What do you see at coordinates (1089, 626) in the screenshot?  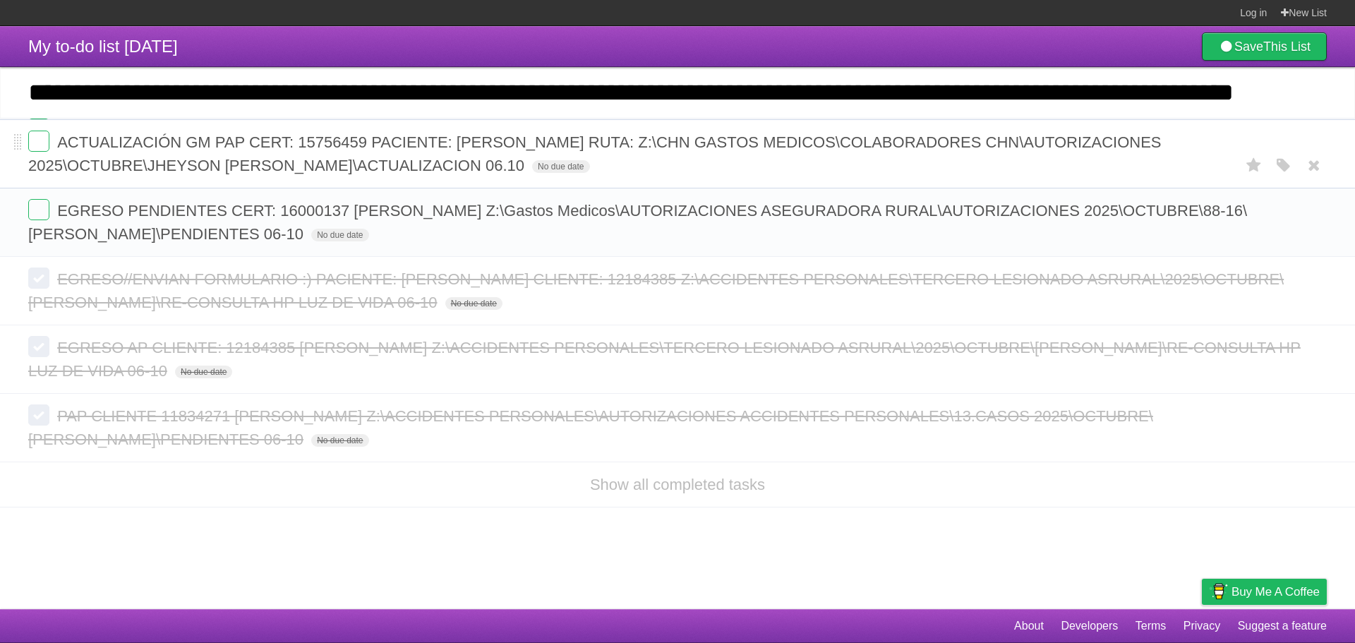 I see `a: Developers` at bounding box center [1089, 626].